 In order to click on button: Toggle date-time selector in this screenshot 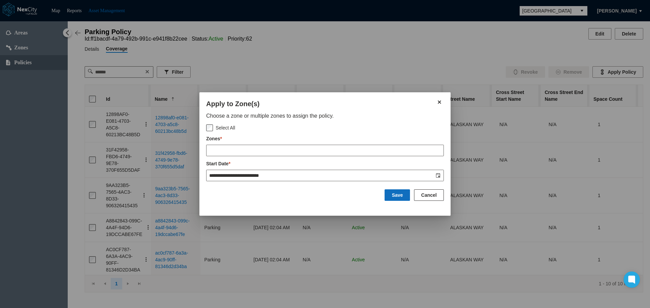, I will do `click(438, 176)`.